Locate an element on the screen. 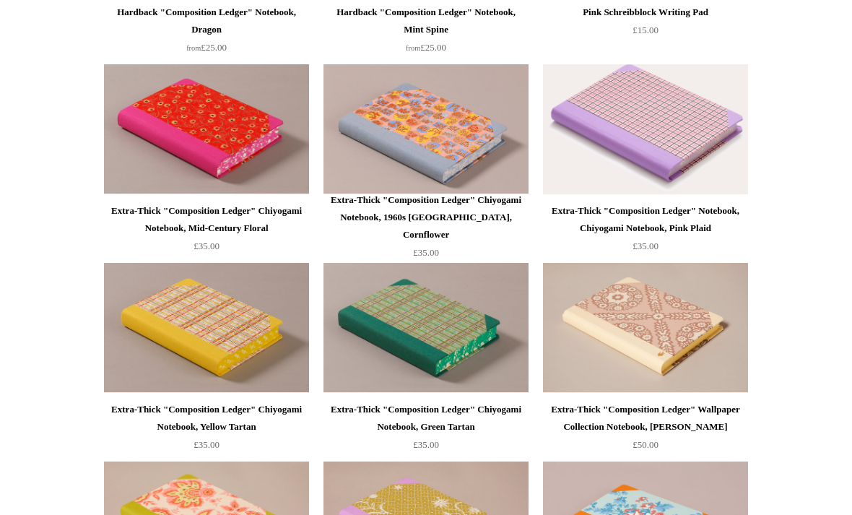 This screenshot has width=852, height=515. a: Extra-Thick "Composition Ledger" Chiyogami Notebook, Mid-Century Floral Extra-Thick "Composition ... is located at coordinates (206, 129).